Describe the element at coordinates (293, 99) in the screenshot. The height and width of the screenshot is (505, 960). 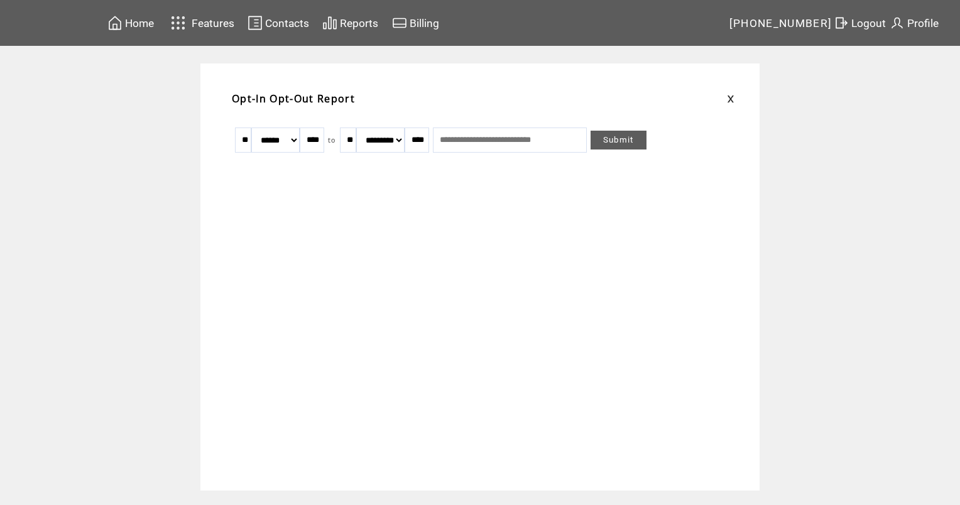
I see `span: Opt-In Opt-Out Report` at that location.